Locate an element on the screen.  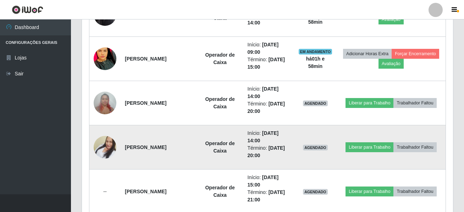
img: 1751683294732.jpeg is located at coordinates (105, 59).